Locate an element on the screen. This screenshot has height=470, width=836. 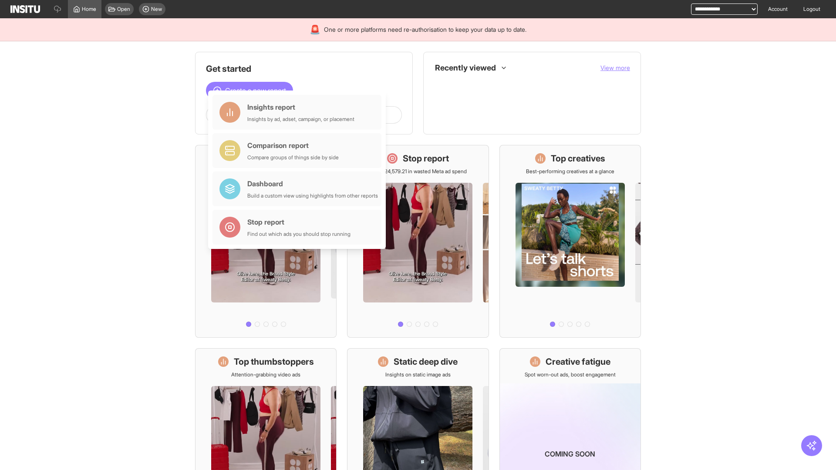
span: Home is located at coordinates (89, 9).